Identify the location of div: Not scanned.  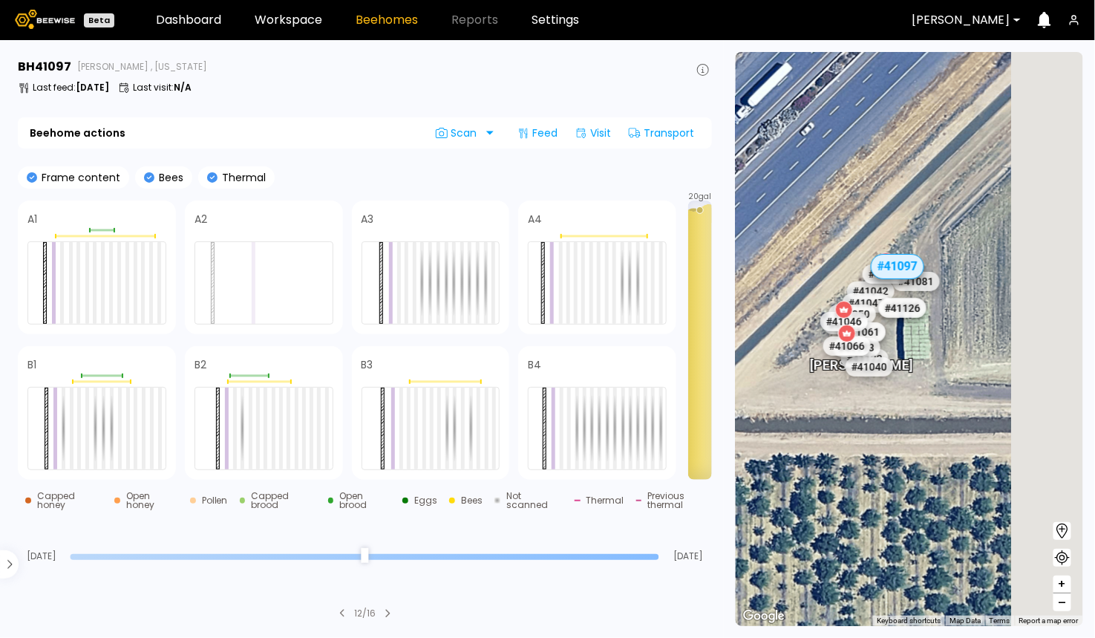
(534, 500).